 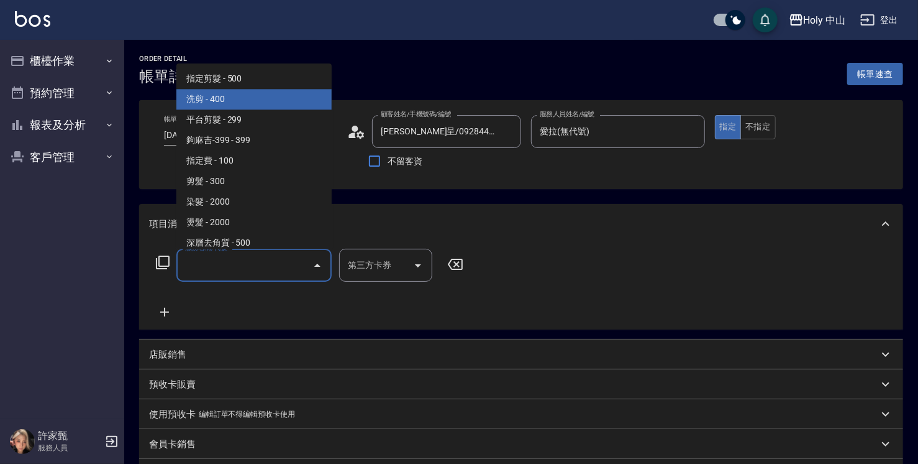 I want to click on div: 會員卡銷售, so click(x=521, y=444).